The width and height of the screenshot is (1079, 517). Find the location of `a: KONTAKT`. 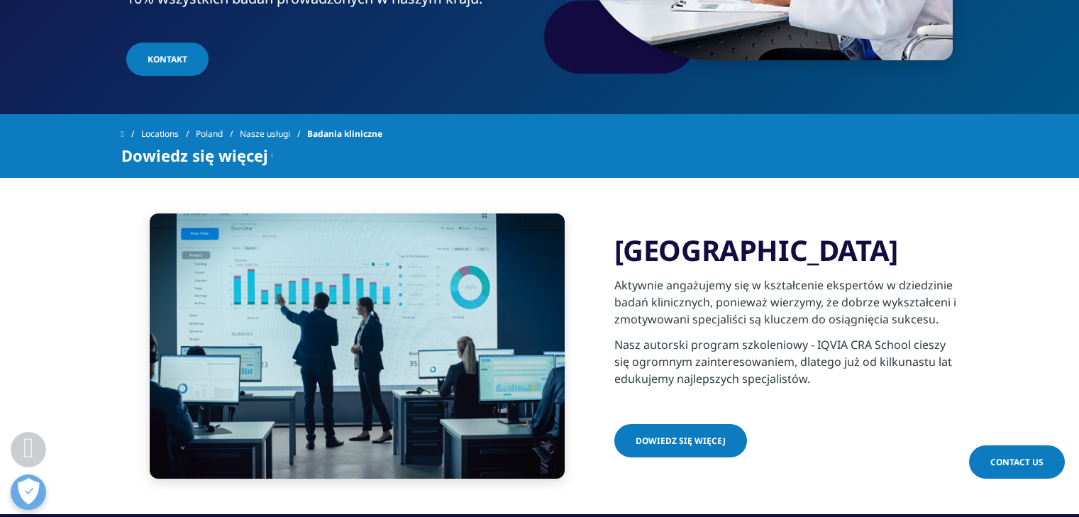

a: KONTAKT is located at coordinates (167, 59).